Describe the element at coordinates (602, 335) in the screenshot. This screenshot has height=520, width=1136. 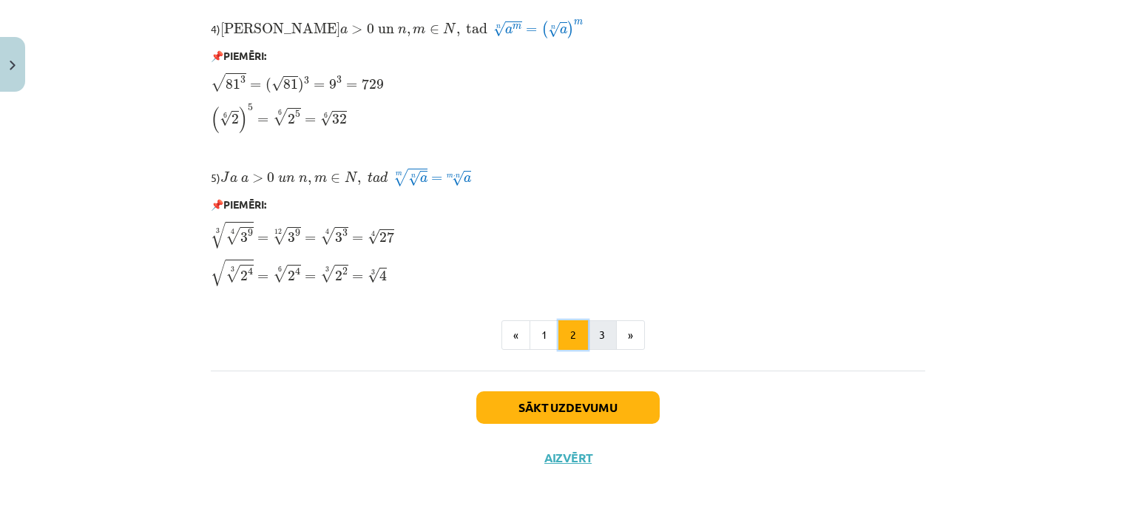
I see `button: 3` at that location.